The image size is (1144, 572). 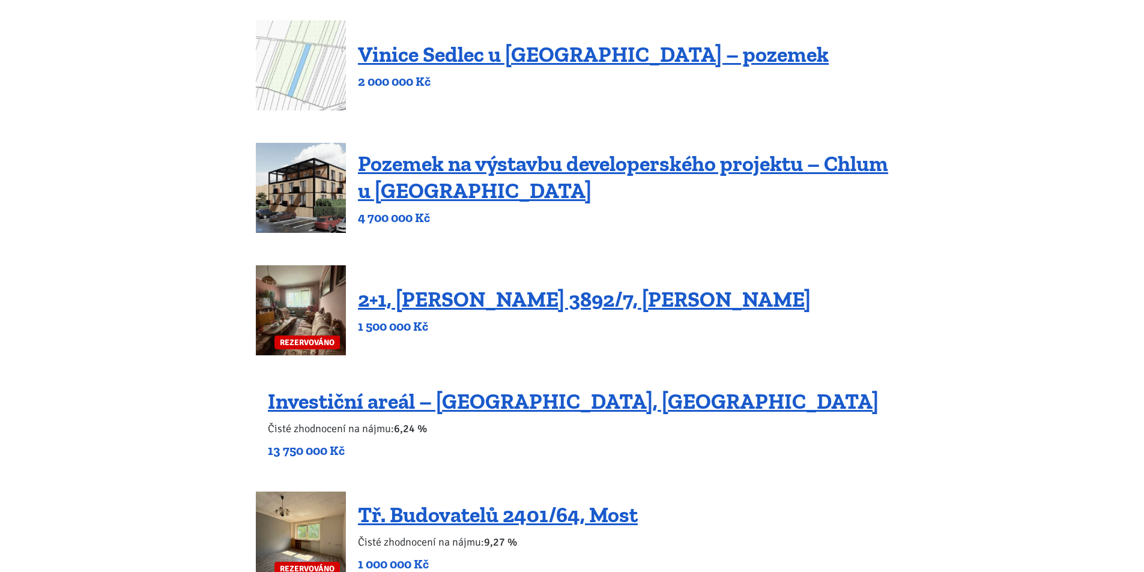 What do you see at coordinates (584, 327) in the screenshot?
I see `p: 1 500 000 Kč` at bounding box center [584, 327].